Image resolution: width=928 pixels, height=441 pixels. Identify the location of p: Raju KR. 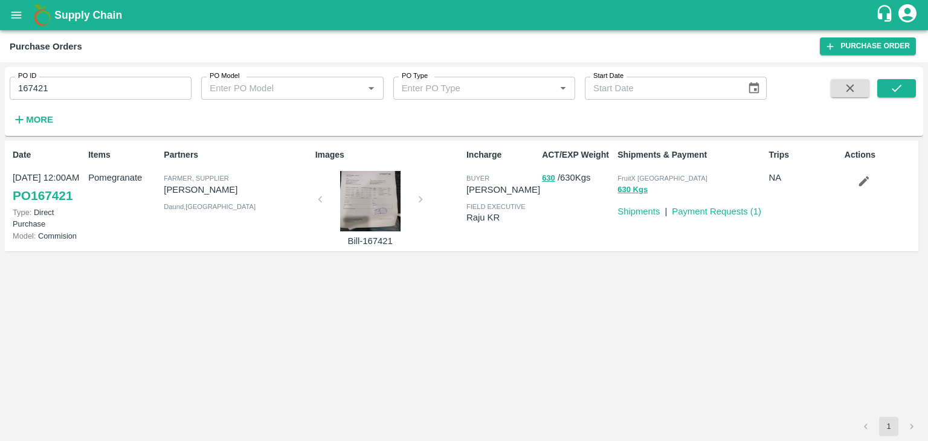
(501, 217).